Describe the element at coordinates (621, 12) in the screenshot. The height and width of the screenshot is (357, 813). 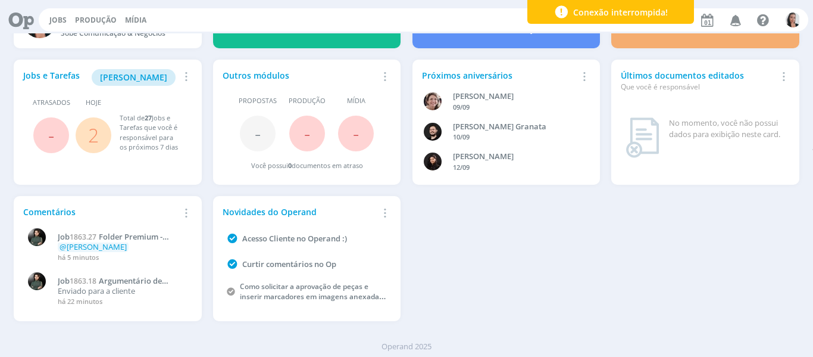
I see `span: Conexão interrompida!` at that location.